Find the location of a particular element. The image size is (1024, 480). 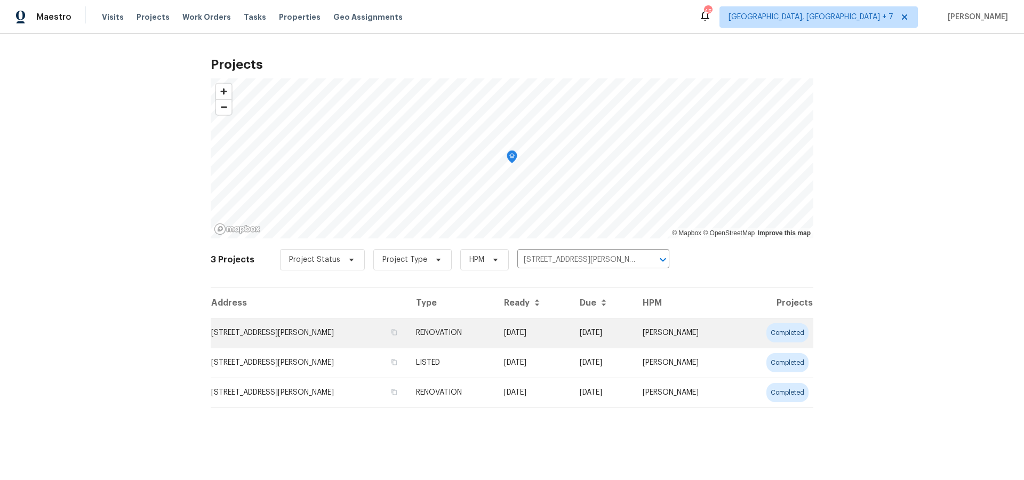

input: Search projects is located at coordinates (578, 260).